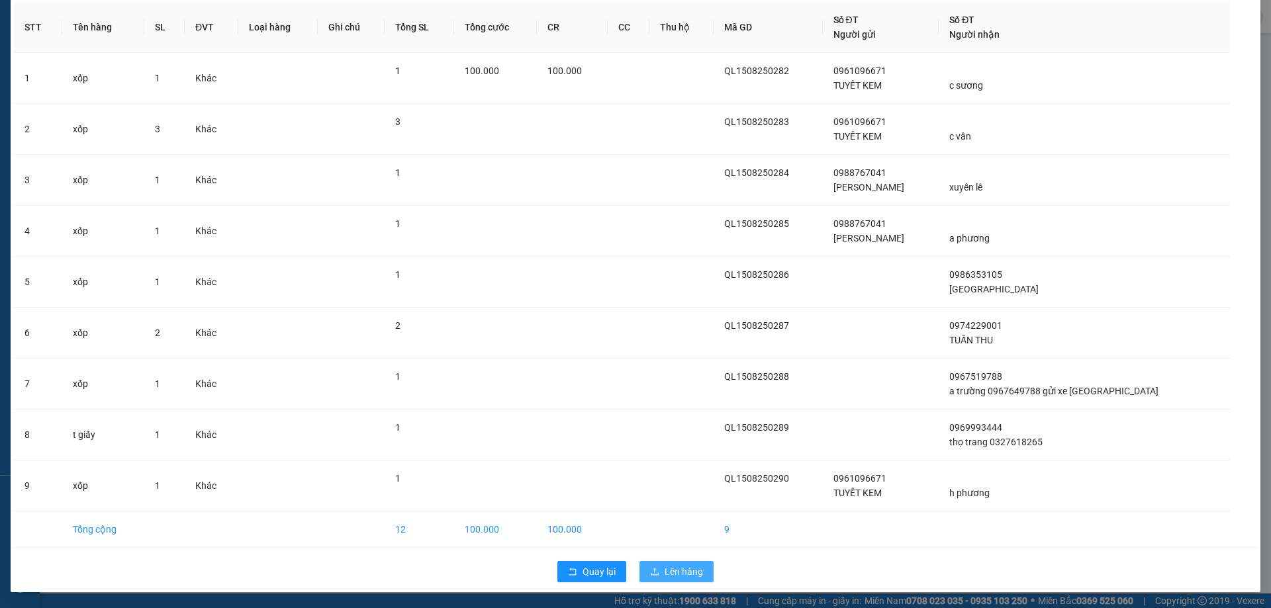 The image size is (1271, 608). I want to click on th: SL, so click(164, 27).